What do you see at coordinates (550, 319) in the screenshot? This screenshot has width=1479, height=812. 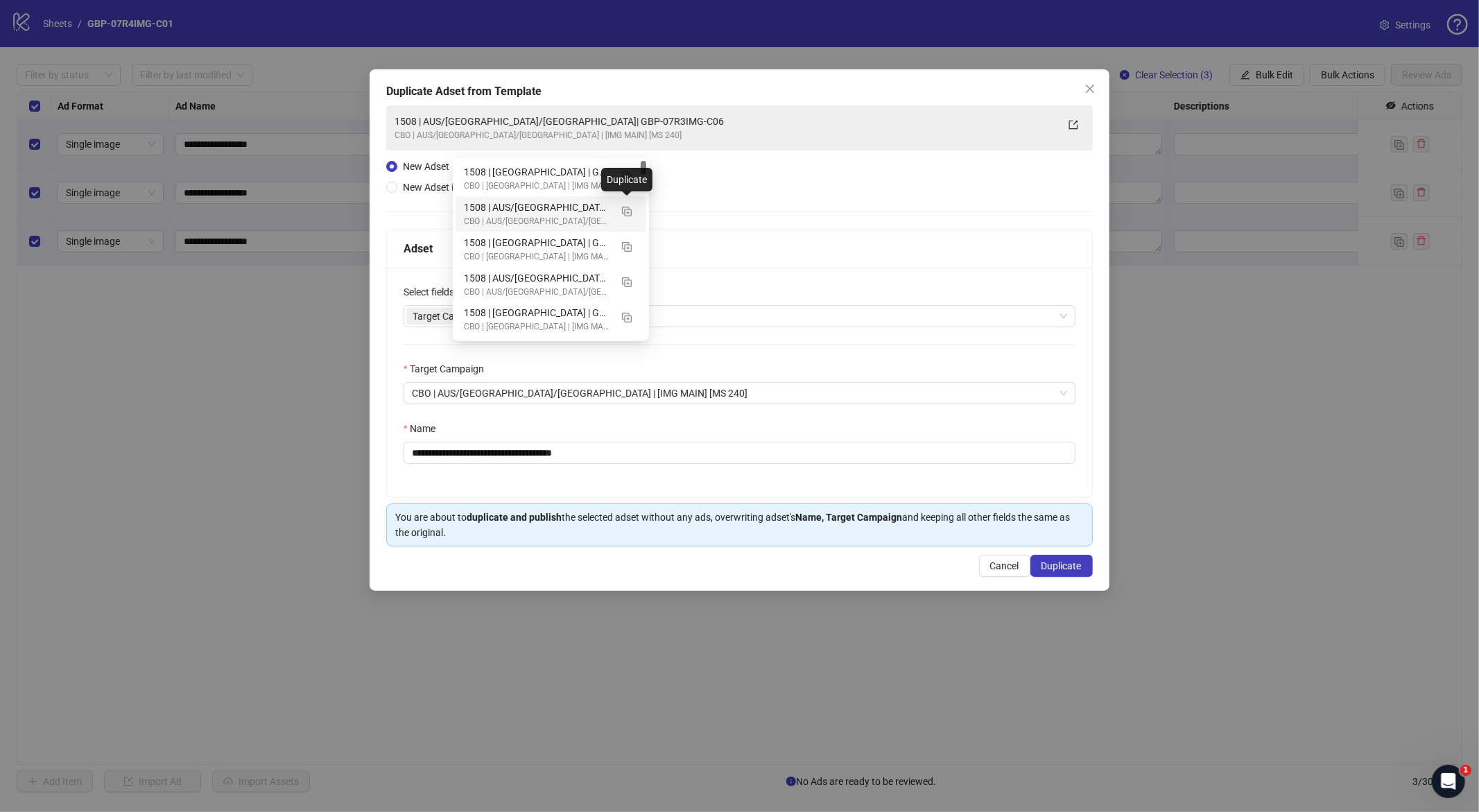 I see `div: 1508 | USA | GBP-07R3IMG-C04` at bounding box center [550, 319].